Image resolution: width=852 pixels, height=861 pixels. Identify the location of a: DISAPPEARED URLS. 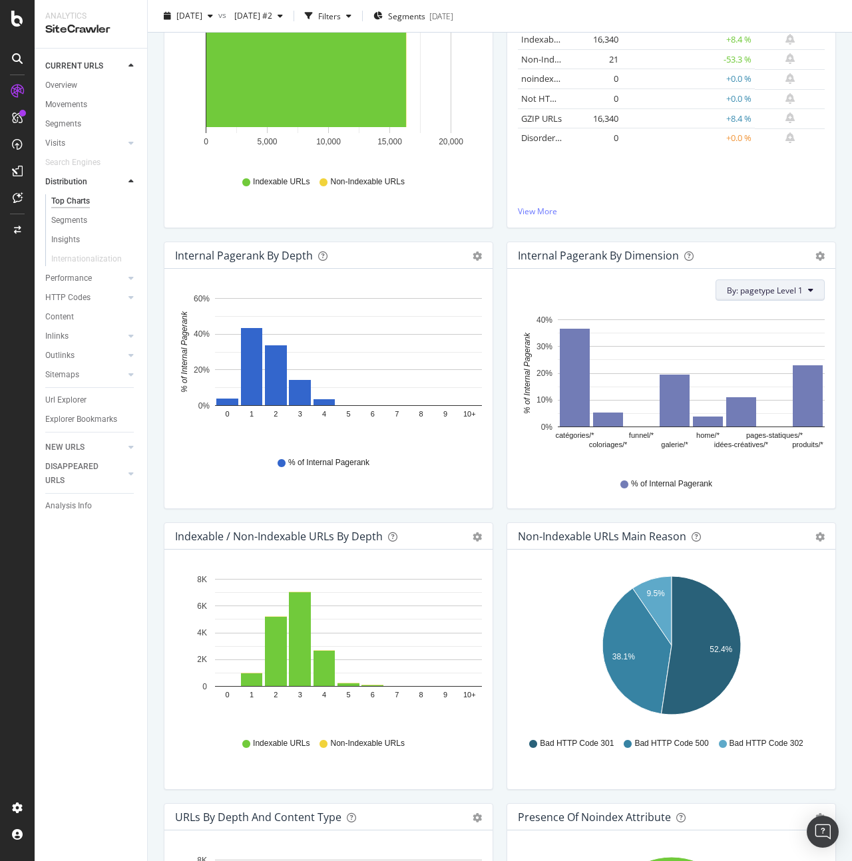
(85, 474).